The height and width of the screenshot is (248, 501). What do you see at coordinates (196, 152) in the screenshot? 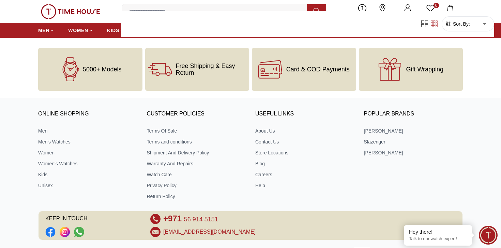
I see `a: Shipment And Delivery Policy` at bounding box center [196, 152].